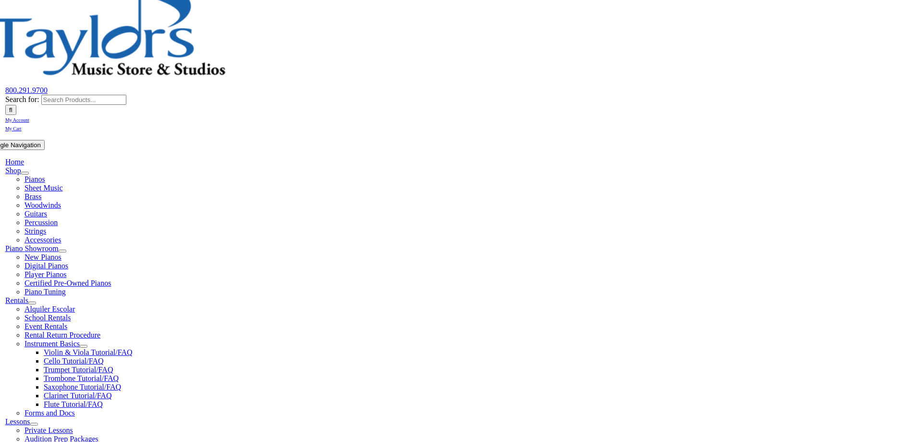 This screenshot has width=898, height=442. What do you see at coordinates (46, 274) in the screenshot?
I see `a: Player Pianos` at bounding box center [46, 274].